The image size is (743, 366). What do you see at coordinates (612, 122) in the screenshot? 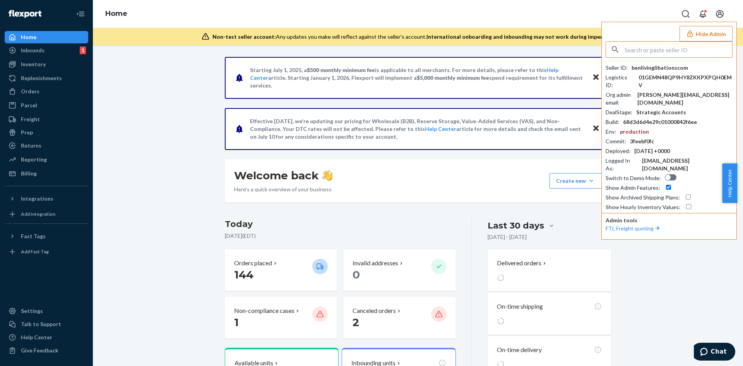
I see `div: Build :` at bounding box center [612, 122].